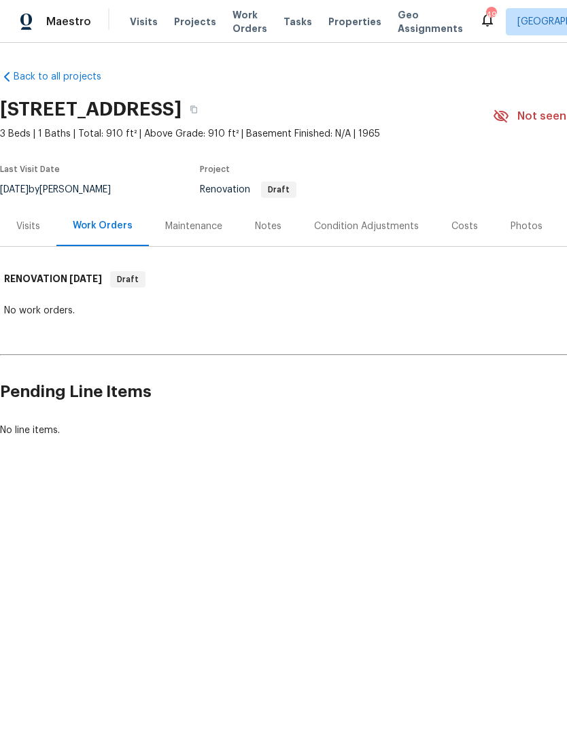 The height and width of the screenshot is (739, 567). Describe the element at coordinates (143, 22) in the screenshot. I see `span: Visits` at that location.